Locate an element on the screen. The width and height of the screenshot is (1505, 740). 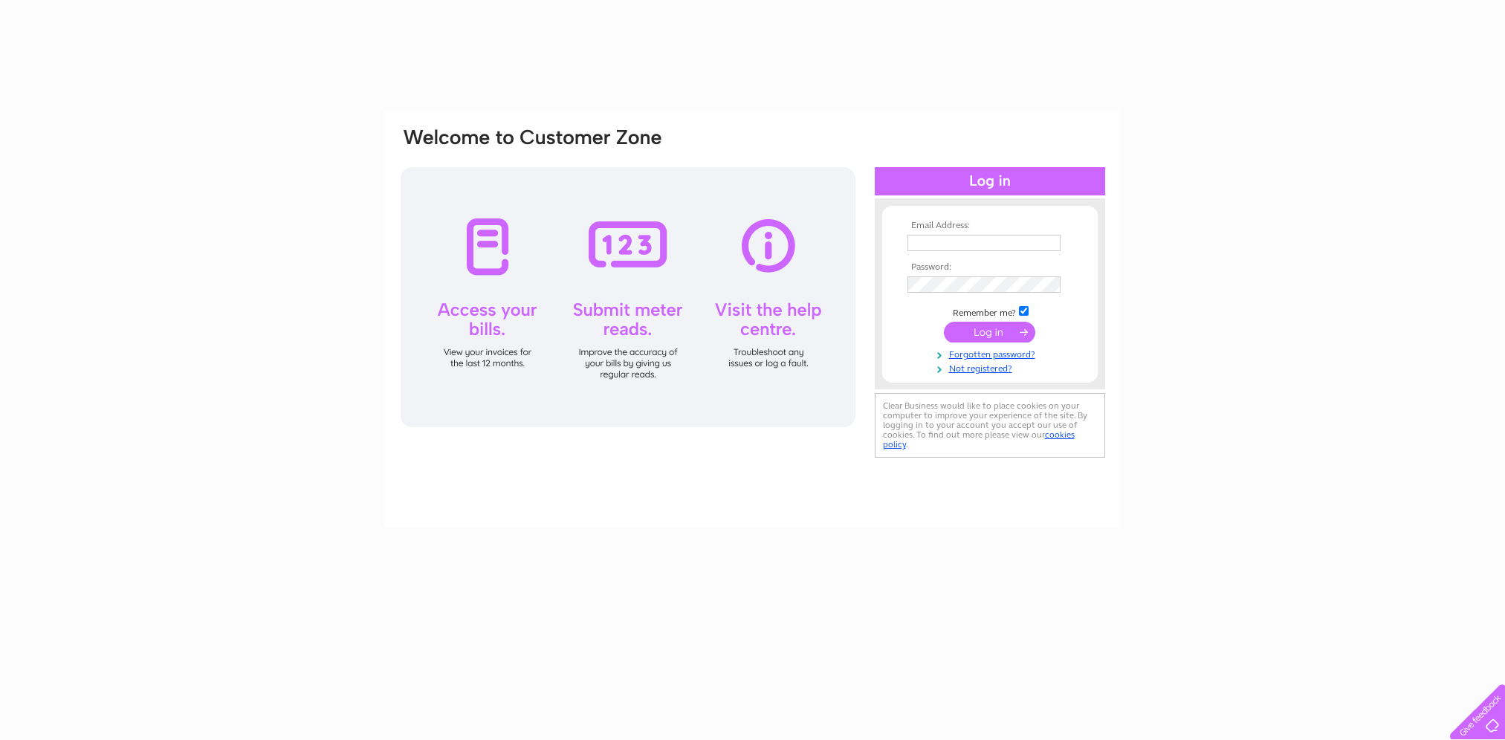
a: Not registered? is located at coordinates (992, 367).